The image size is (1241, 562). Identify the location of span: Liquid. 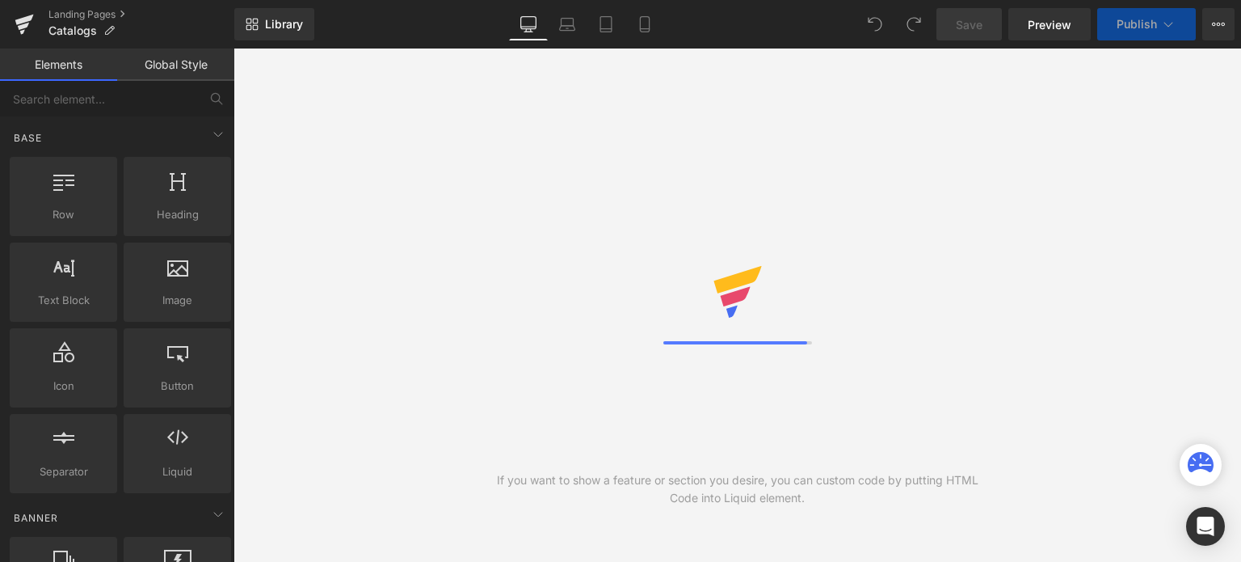
(177, 471).